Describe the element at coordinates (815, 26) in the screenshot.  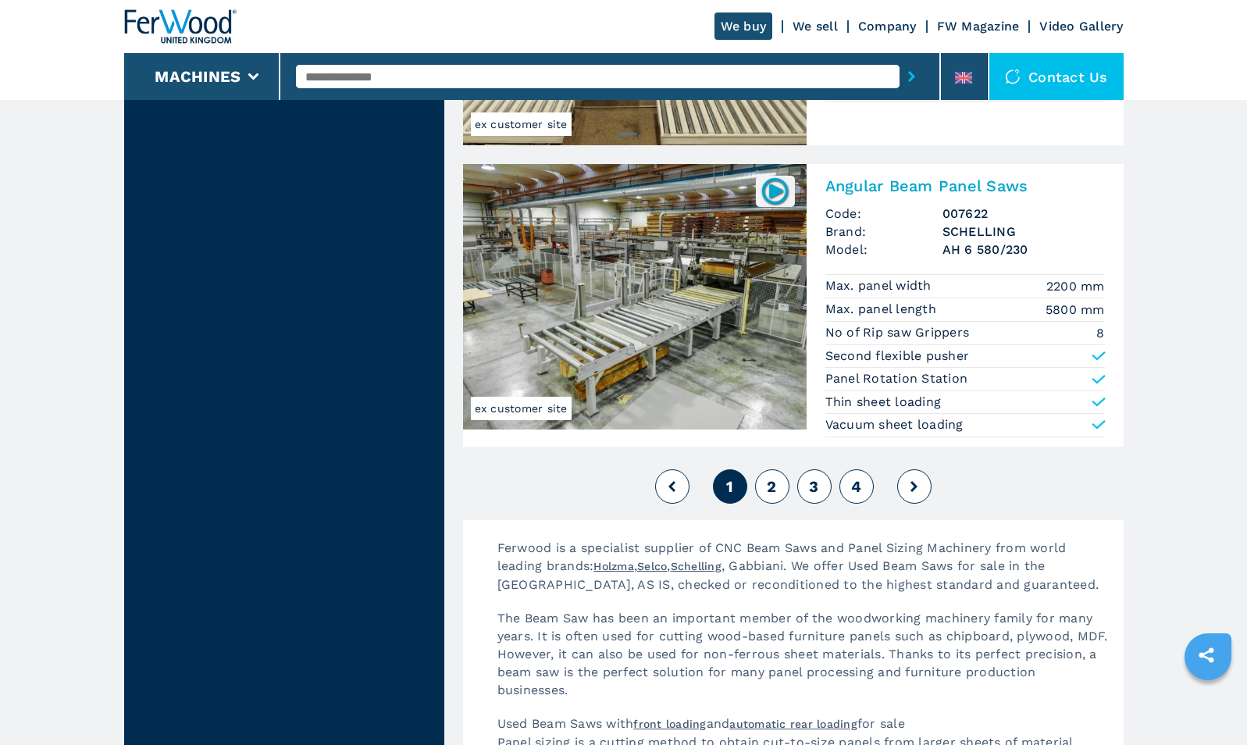
I see `a: We sell` at that location.